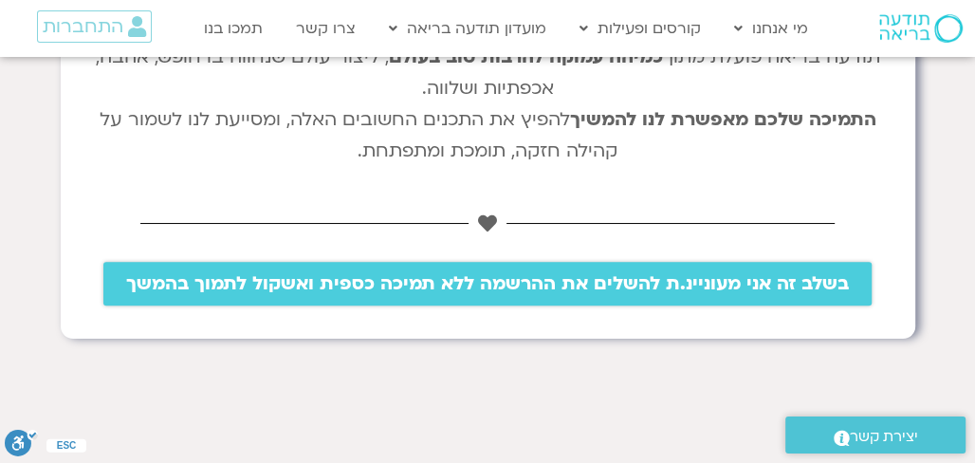 Image resolution: width=975 pixels, height=463 pixels. I want to click on span: יצירת קשר, so click(884, 436).